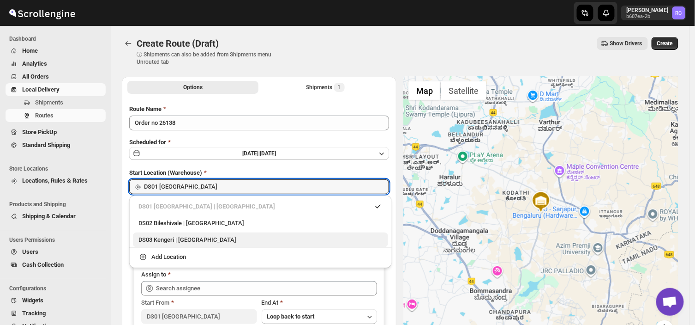  I want to click on li: DS02 Bileshivale, so click(260, 222).